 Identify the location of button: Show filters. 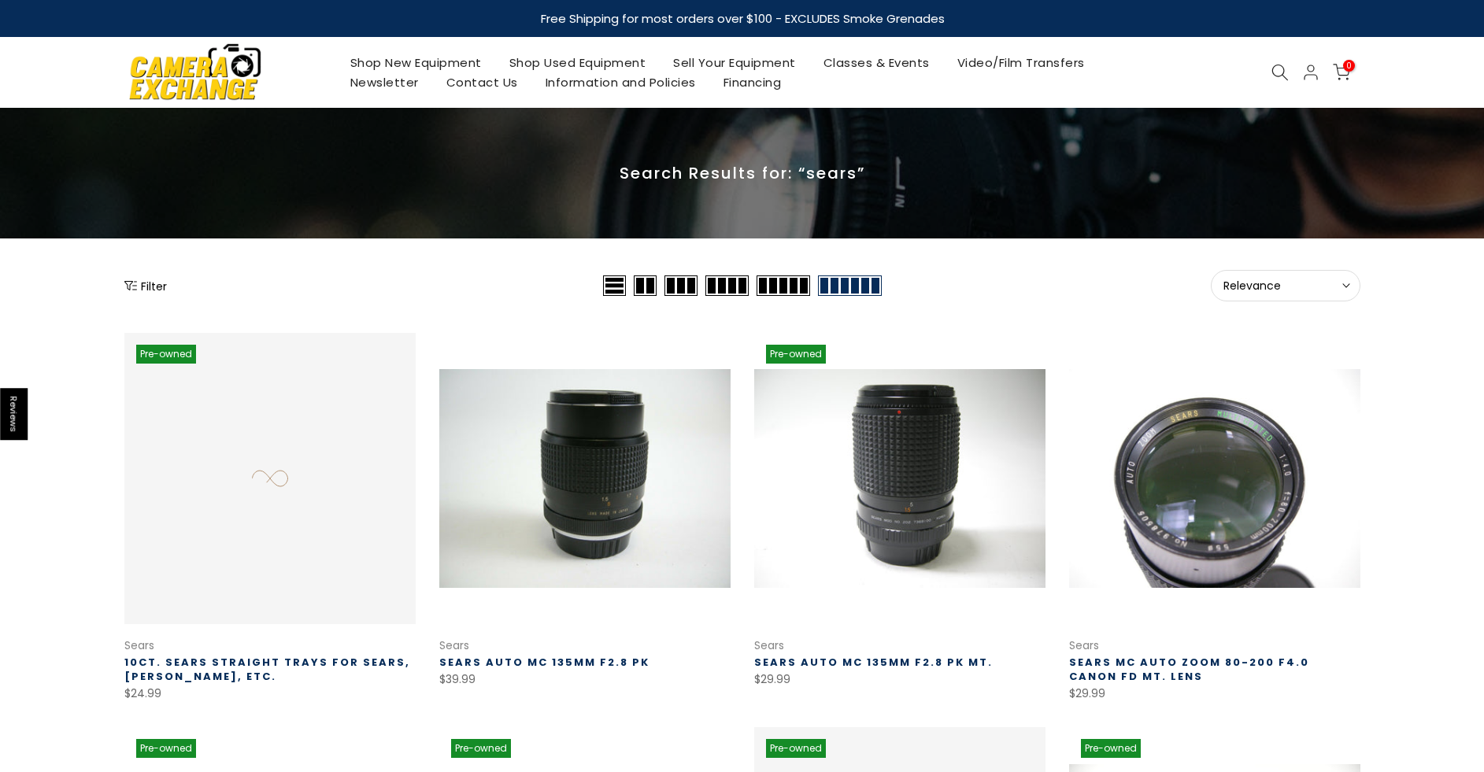
(146, 286).